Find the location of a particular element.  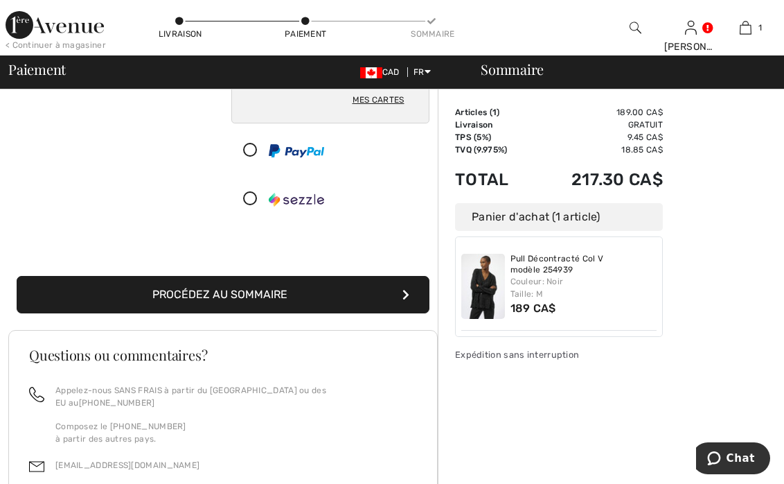

img: 1ère Avenue is located at coordinates (55, 25).